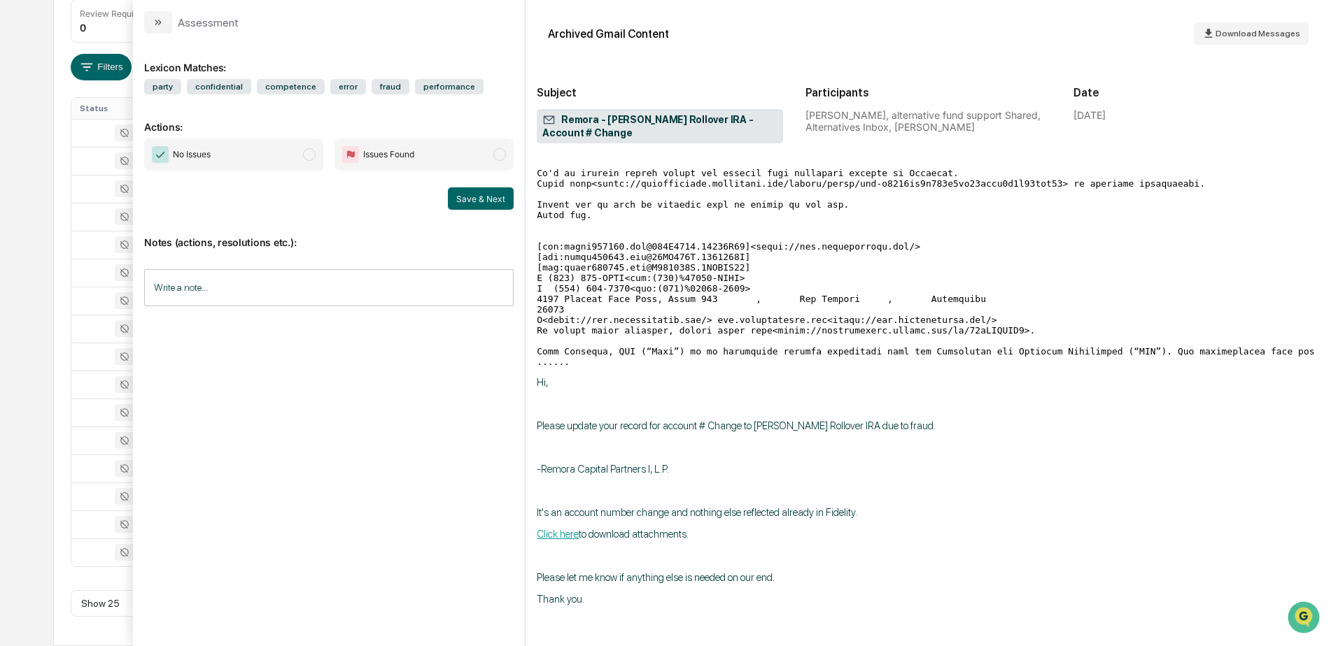  Describe the element at coordinates (388, 155) in the screenshot. I see `span: Issues Found` at that location.